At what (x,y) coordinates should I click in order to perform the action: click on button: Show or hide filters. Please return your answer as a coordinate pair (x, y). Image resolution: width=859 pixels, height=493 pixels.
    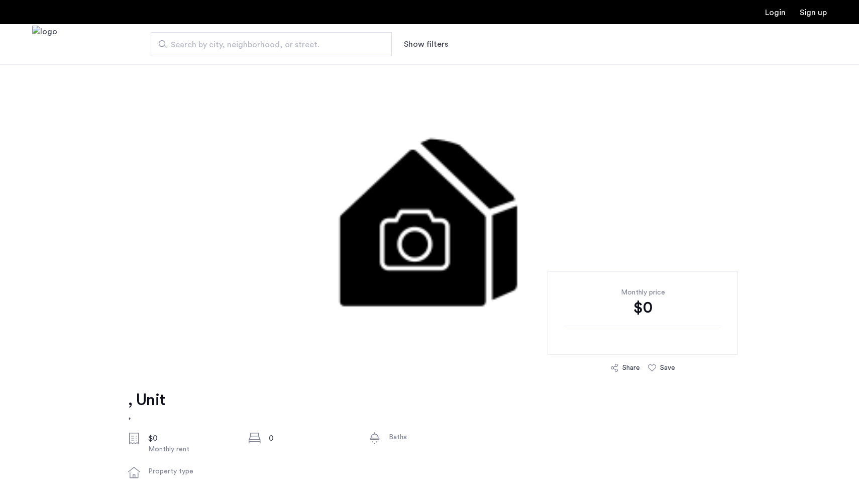
    Looking at the image, I should click on (426, 44).